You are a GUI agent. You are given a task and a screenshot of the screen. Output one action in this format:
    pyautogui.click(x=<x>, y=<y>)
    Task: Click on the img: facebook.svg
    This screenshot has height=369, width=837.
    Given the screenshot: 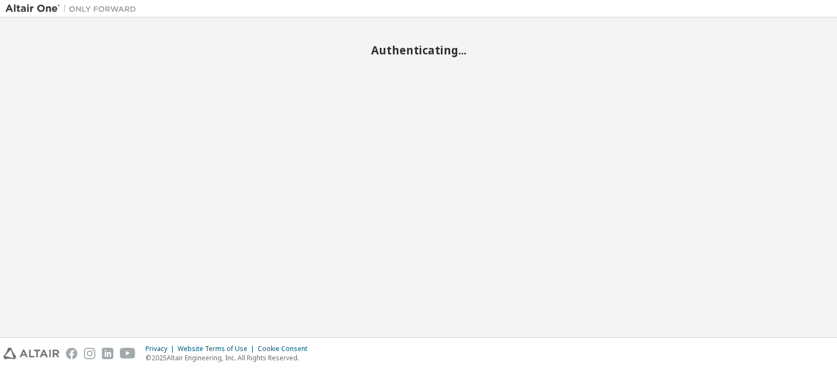 What is the action you would take?
    pyautogui.click(x=71, y=353)
    